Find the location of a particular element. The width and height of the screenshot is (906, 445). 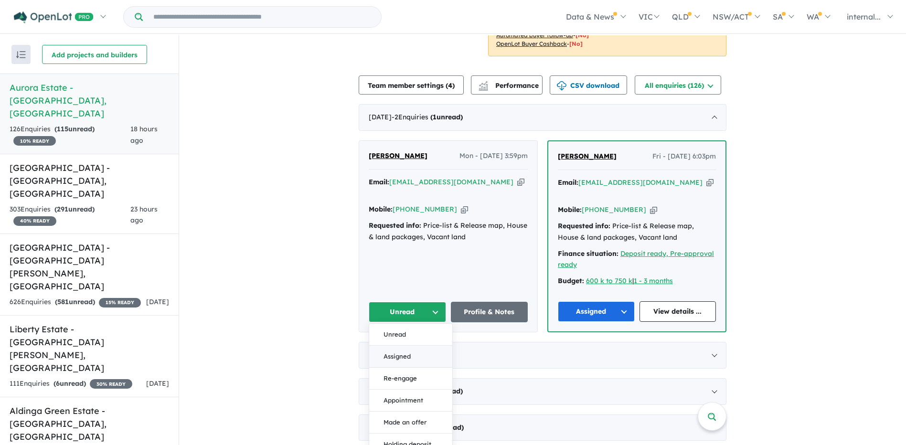

span: 30 % READY is located at coordinates (111, 384).